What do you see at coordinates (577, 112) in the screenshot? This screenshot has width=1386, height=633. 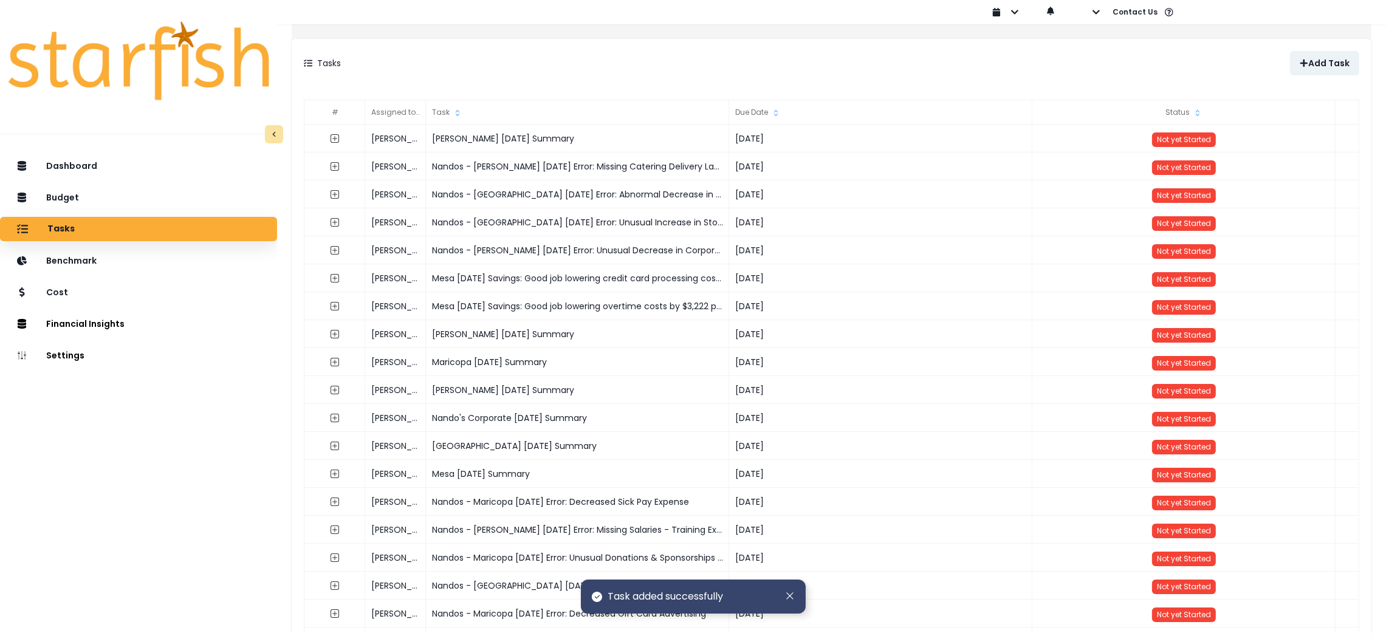 I see `div: Task` at bounding box center [577, 112].